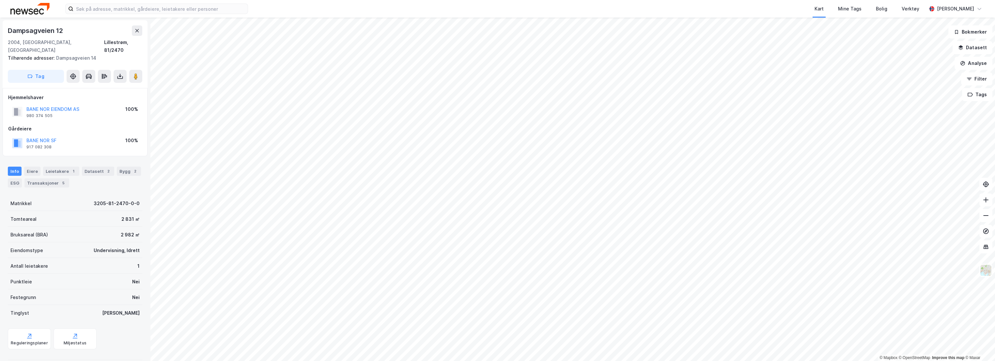 This screenshot has width=995, height=361. Describe the element at coordinates (117, 251) in the screenshot. I see `div: Undervisning, Idrett` at that location.